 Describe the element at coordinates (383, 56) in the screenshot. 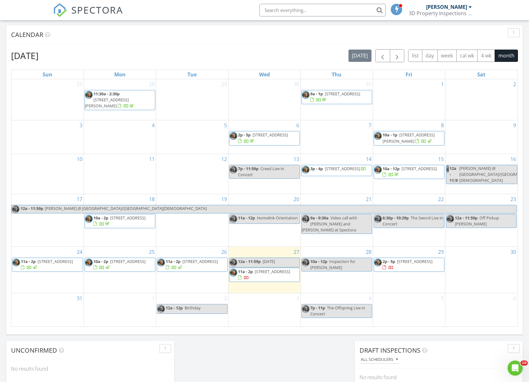

I see `button: Previous month` at that location.